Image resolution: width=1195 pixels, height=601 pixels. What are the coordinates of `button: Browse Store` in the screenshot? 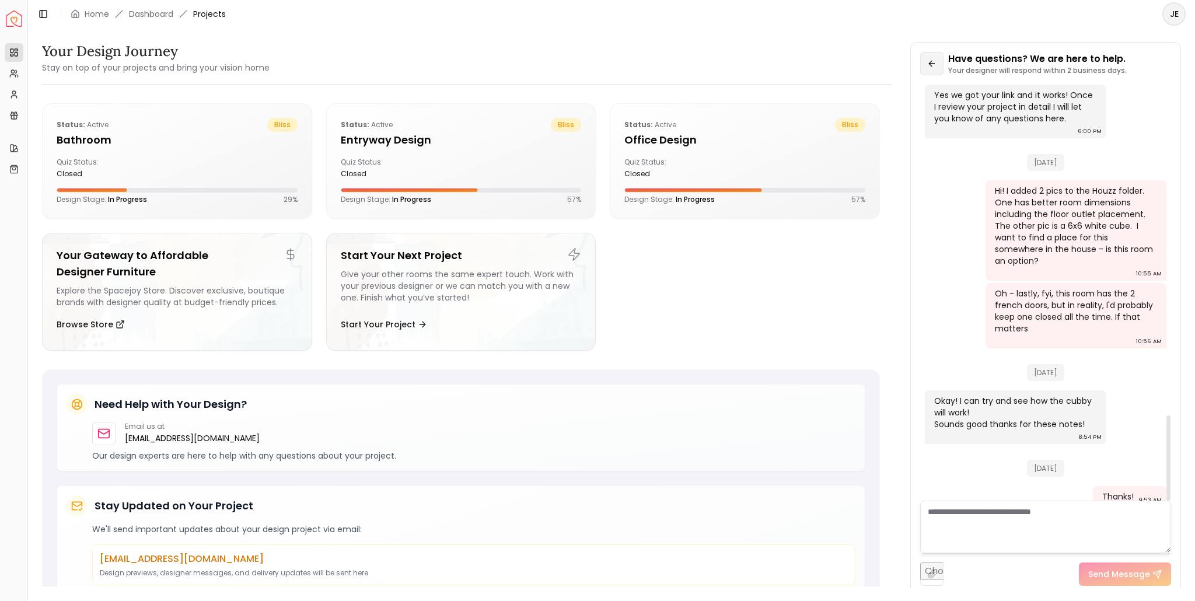 It's located at (90, 324).